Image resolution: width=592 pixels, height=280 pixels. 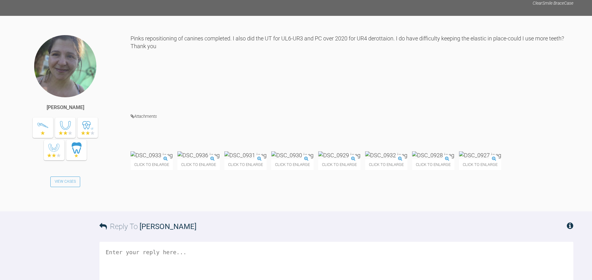 I want to click on div: Pinks repositioning of canines completed. I also did the UT for UL6-UR3 and PC over 2020 for UR4 ..., so click(x=352, y=69).